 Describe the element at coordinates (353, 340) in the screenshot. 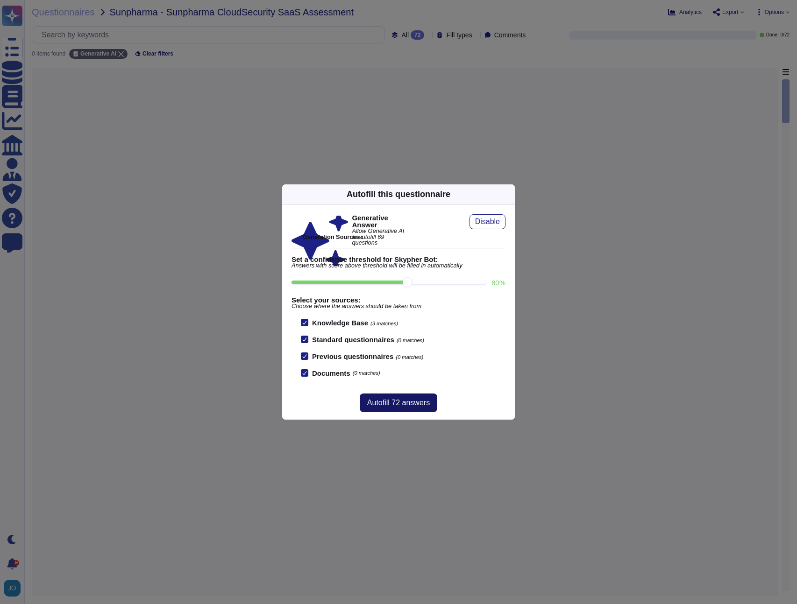

I see `b: Standard questionnaires` at that location.